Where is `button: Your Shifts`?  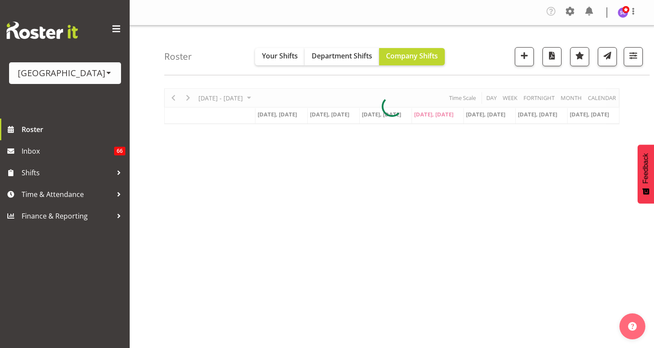
button: Your Shifts is located at coordinates (280, 57).